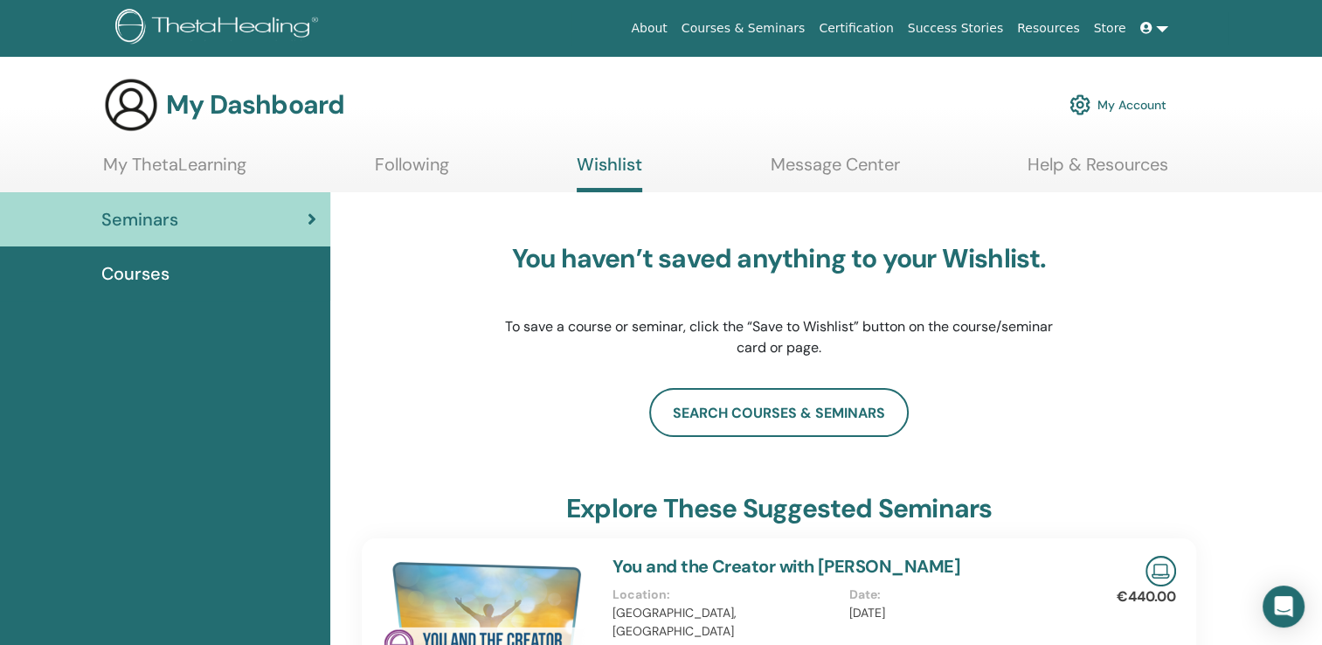  Describe the element at coordinates (1146, 597) in the screenshot. I see `p: €440.00` at that location.